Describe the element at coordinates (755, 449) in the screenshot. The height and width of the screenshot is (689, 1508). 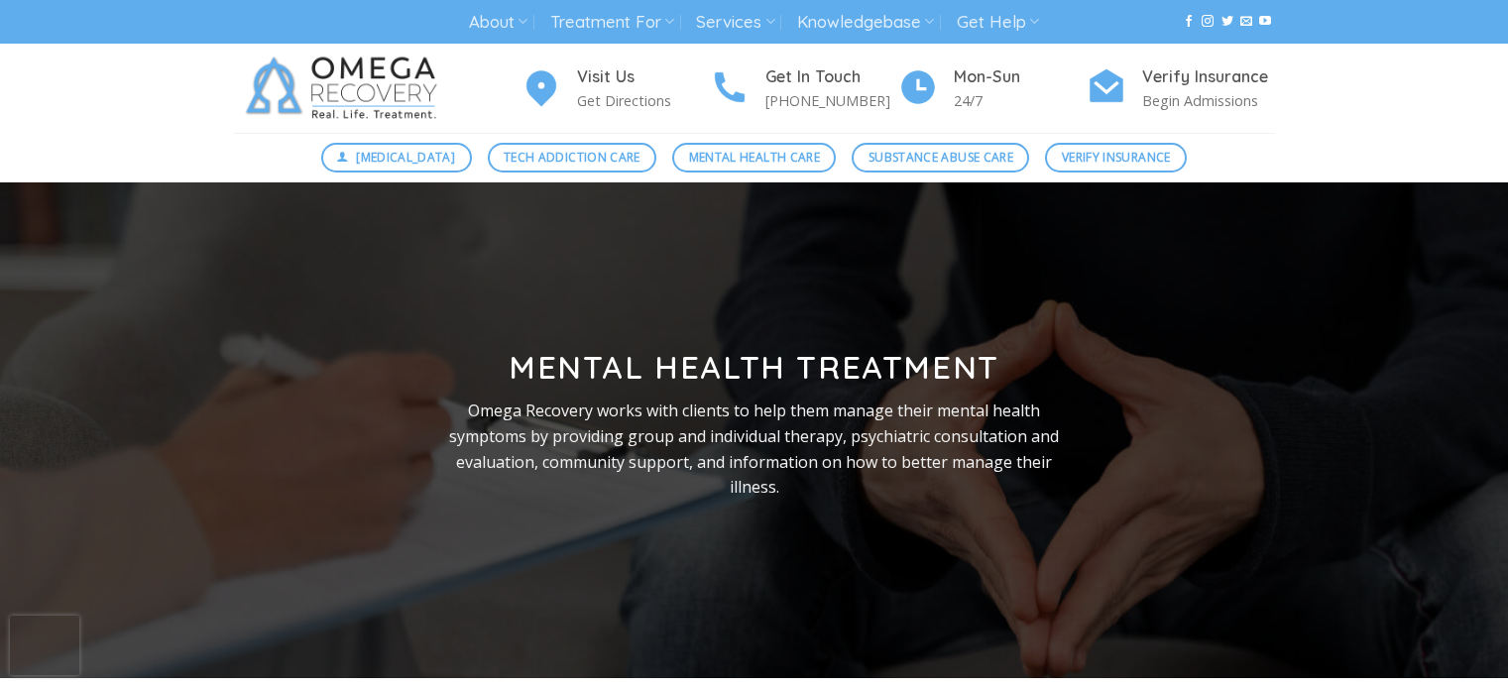
I see `p: Omega Recovery works with clients to help them manage their mental health symptoms by providing g...` at that location.